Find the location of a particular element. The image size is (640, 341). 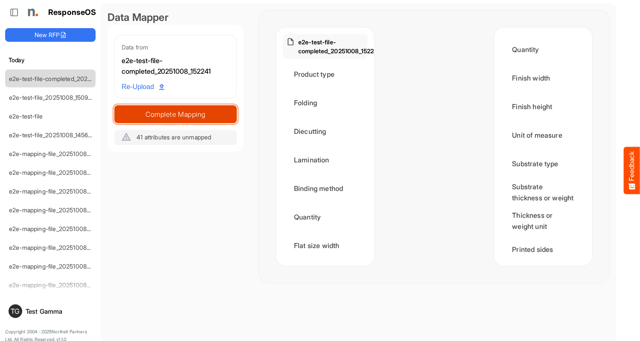

h6: Today is located at coordinates (50, 60).